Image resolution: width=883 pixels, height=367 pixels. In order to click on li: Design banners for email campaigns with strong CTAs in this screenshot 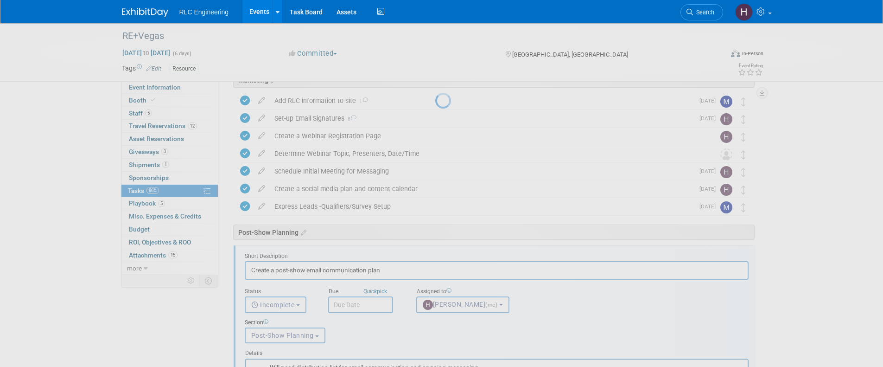, I will do `click(260, 25)`.